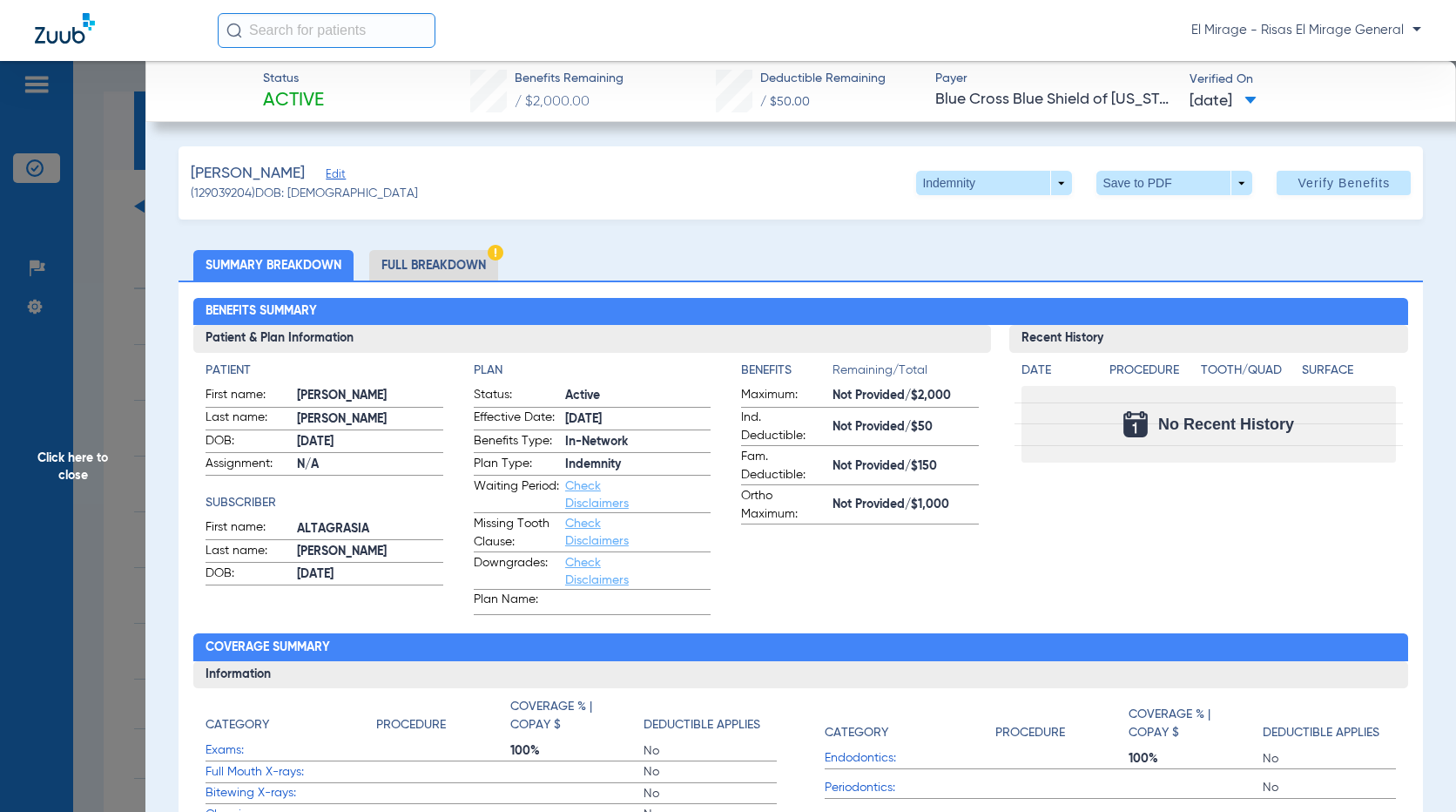 The image size is (1456, 812). Describe the element at coordinates (291, 792) in the screenshot. I see `span: Bitewing X-rays:` at that location.